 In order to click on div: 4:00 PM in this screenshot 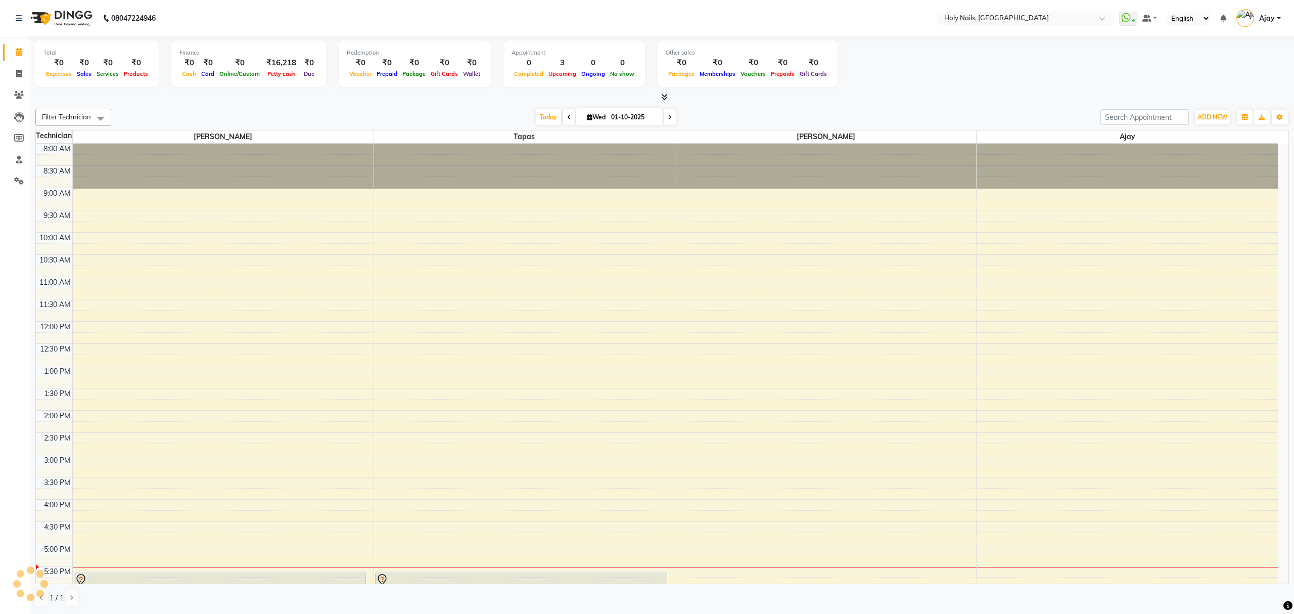, I will do `click(57, 505)`.